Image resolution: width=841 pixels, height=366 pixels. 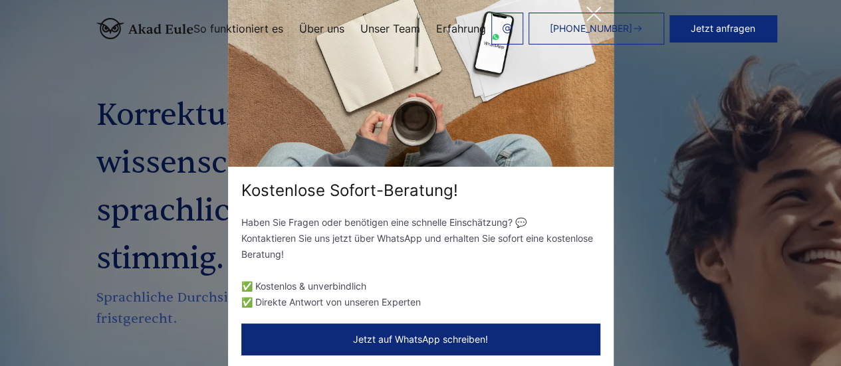 What do you see at coordinates (322, 29) in the screenshot?
I see `a: Über uns` at bounding box center [322, 29].